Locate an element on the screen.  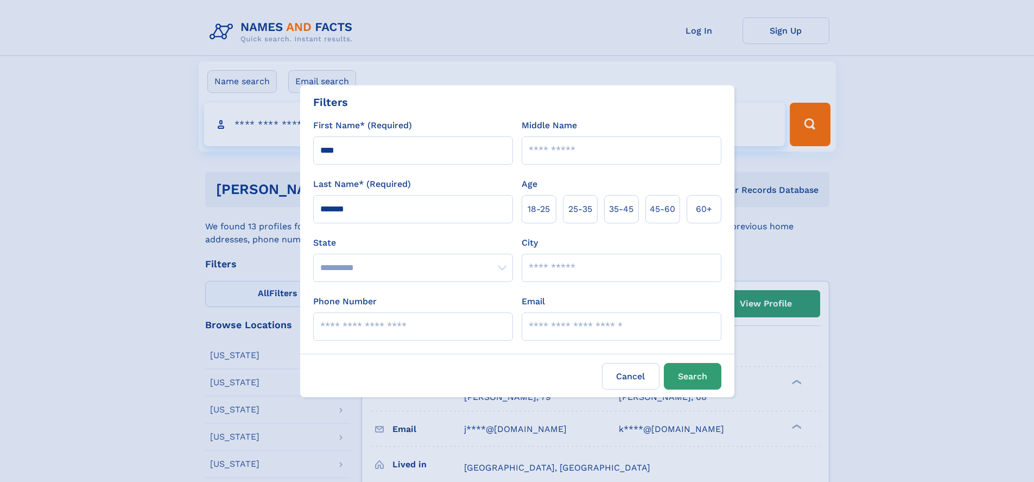
label: City is located at coordinates (530, 243).